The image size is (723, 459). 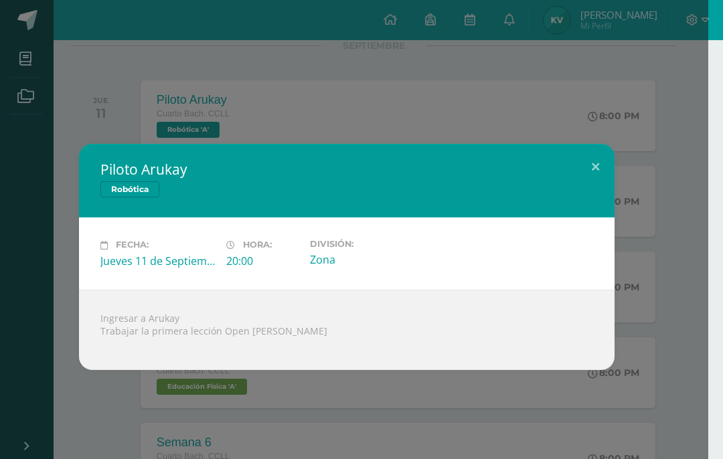 I want to click on span: Fecha:, so click(x=132, y=245).